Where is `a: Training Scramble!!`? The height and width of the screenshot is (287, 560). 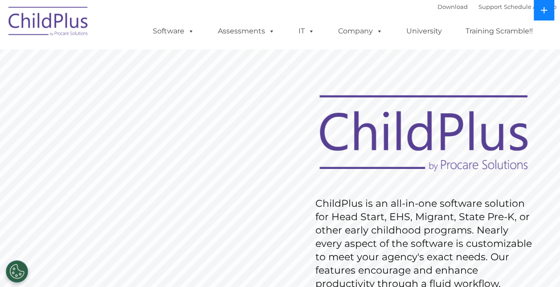
a: Training Scramble!! is located at coordinates (499, 31).